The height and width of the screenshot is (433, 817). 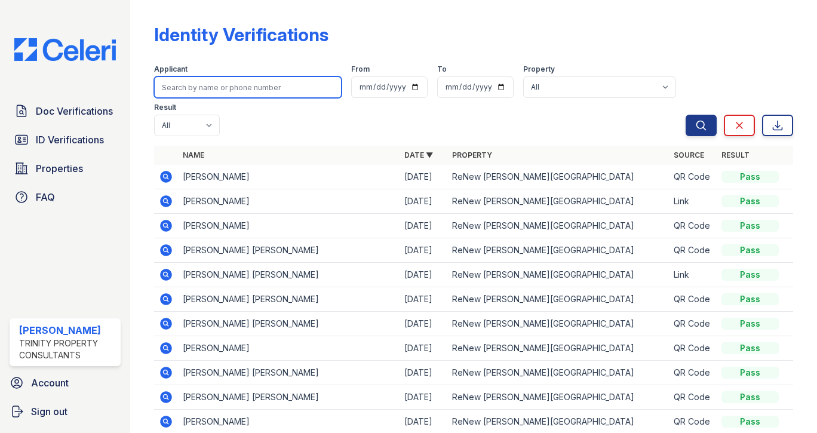 What do you see at coordinates (688, 155) in the screenshot?
I see `a: Source` at bounding box center [688, 155].